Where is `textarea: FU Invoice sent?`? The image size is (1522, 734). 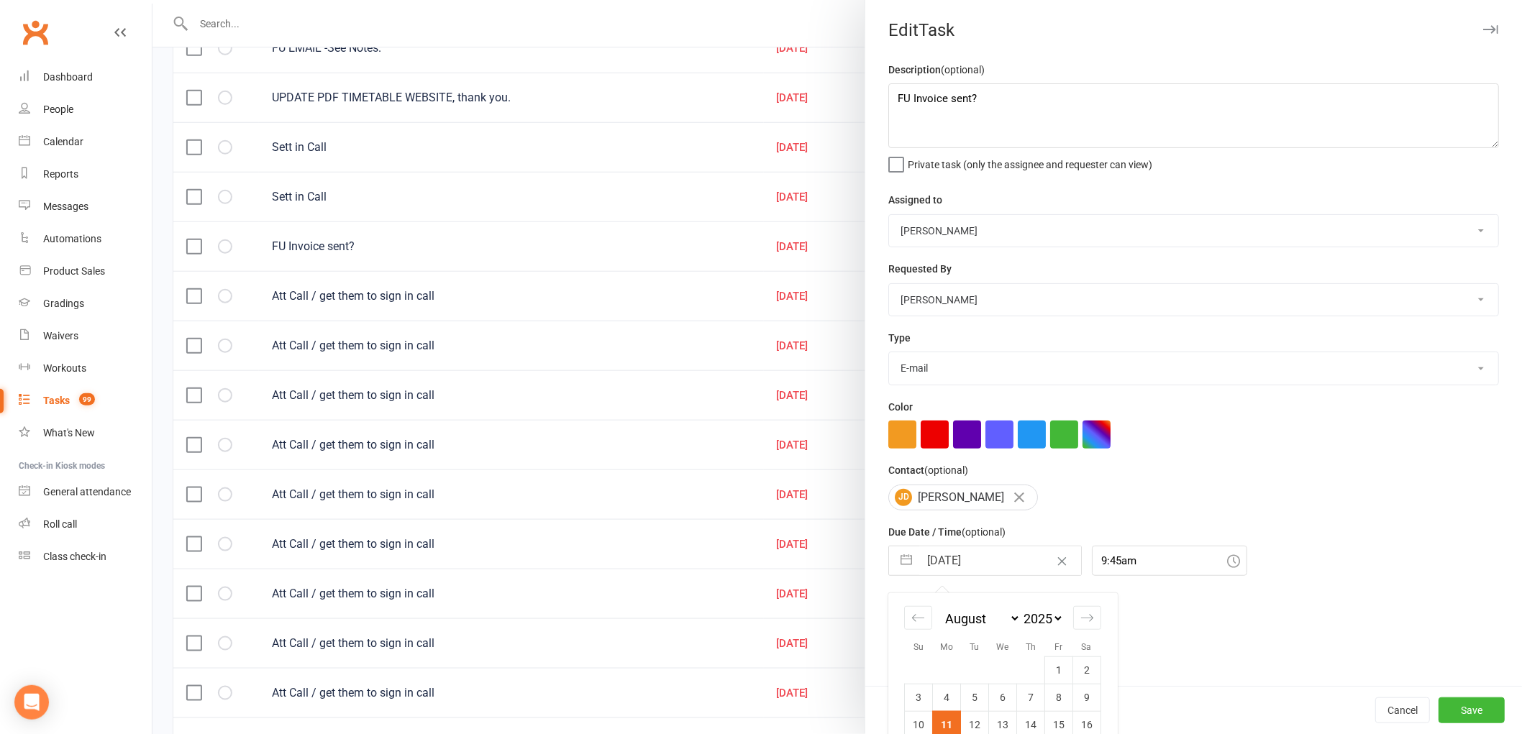
textarea: FU Invoice sent? is located at coordinates (1193, 116).